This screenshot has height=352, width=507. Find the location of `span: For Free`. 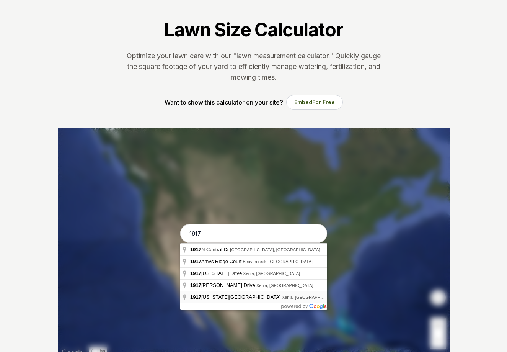

span: For Free is located at coordinates (323, 102).